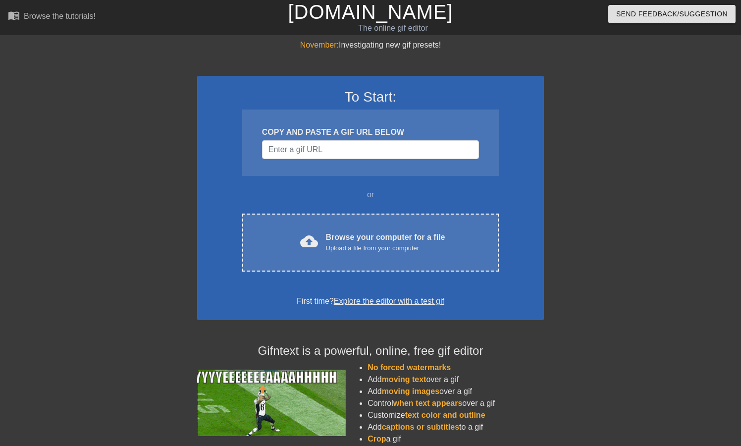 This screenshot has height=446, width=741. I want to click on li: Control over a gif, so click(456, 403).